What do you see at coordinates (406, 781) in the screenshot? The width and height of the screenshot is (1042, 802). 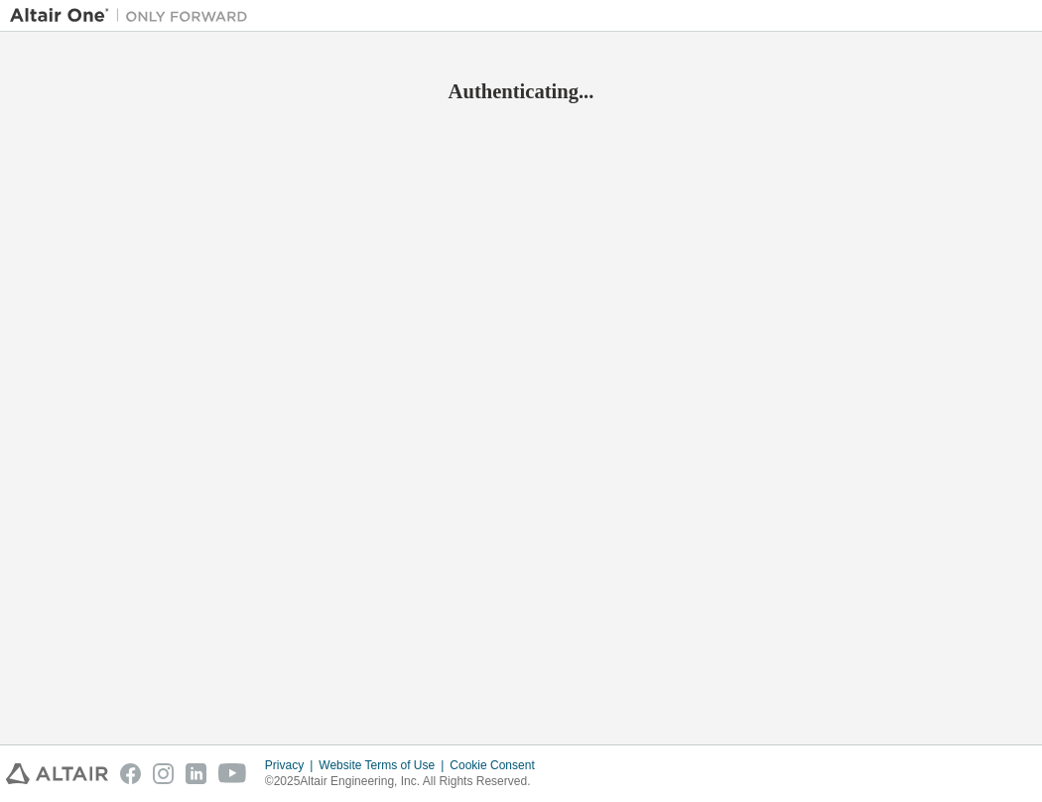 I see `p: © 2025 Altair Engineering, Inc. All Rights Reserved.` at bounding box center [406, 781].